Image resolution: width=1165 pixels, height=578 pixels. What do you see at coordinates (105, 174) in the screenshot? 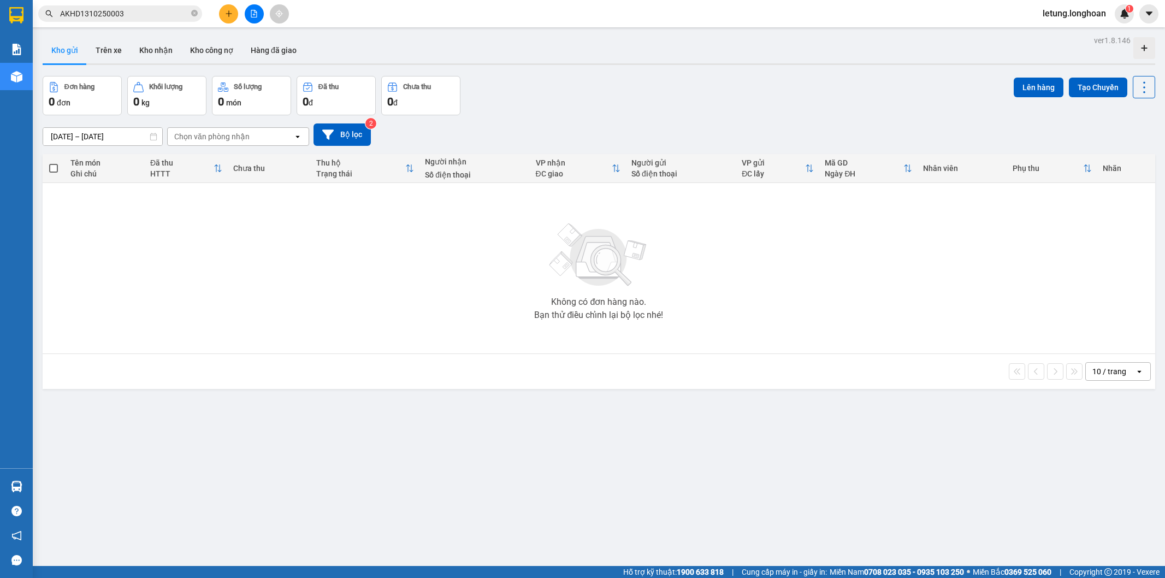
I see `div: Ghi chú` at bounding box center [105, 174].